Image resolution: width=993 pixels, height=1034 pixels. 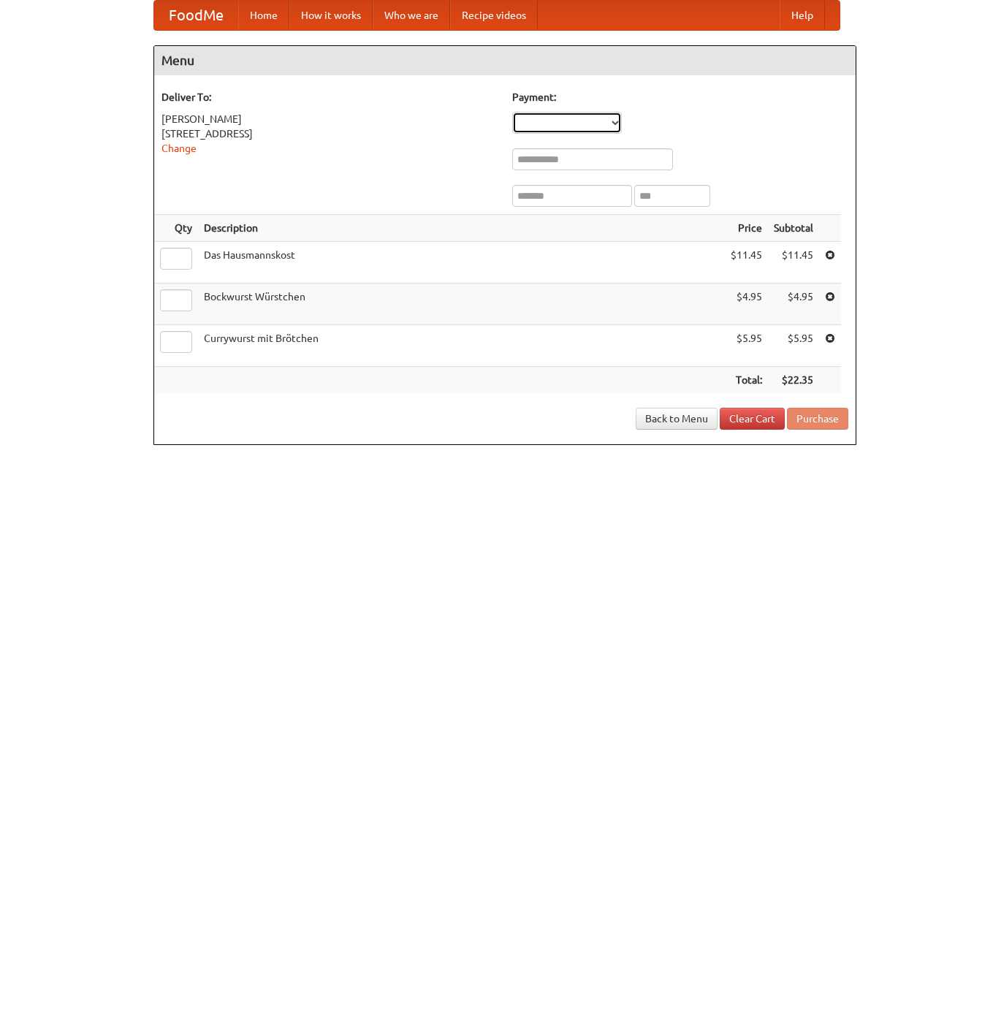 I want to click on h5: Deliver To:, so click(x=330, y=97).